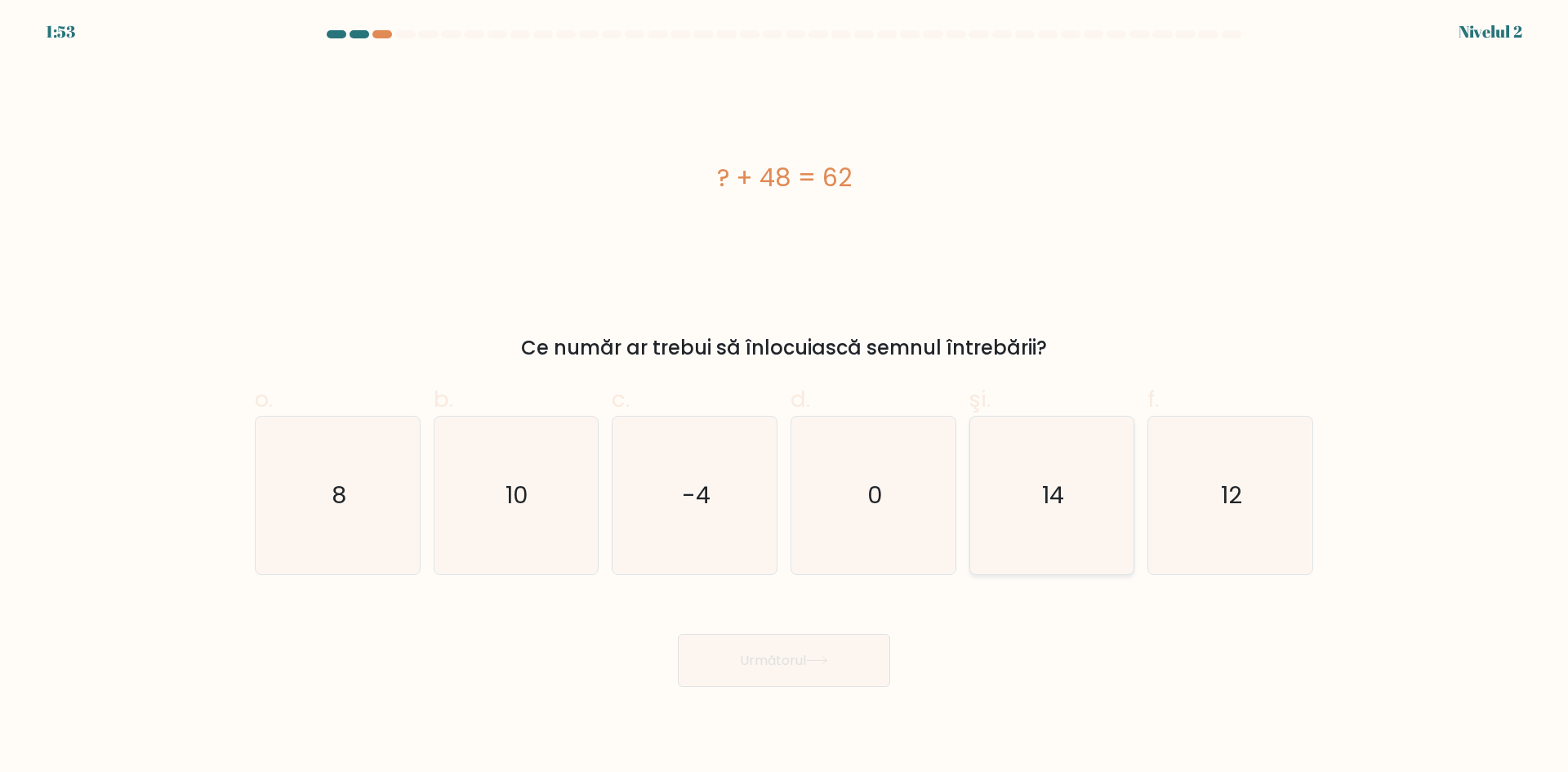 This screenshot has height=772, width=1568. What do you see at coordinates (773, 660) in the screenshot?
I see `font: Următorul` at bounding box center [773, 660].